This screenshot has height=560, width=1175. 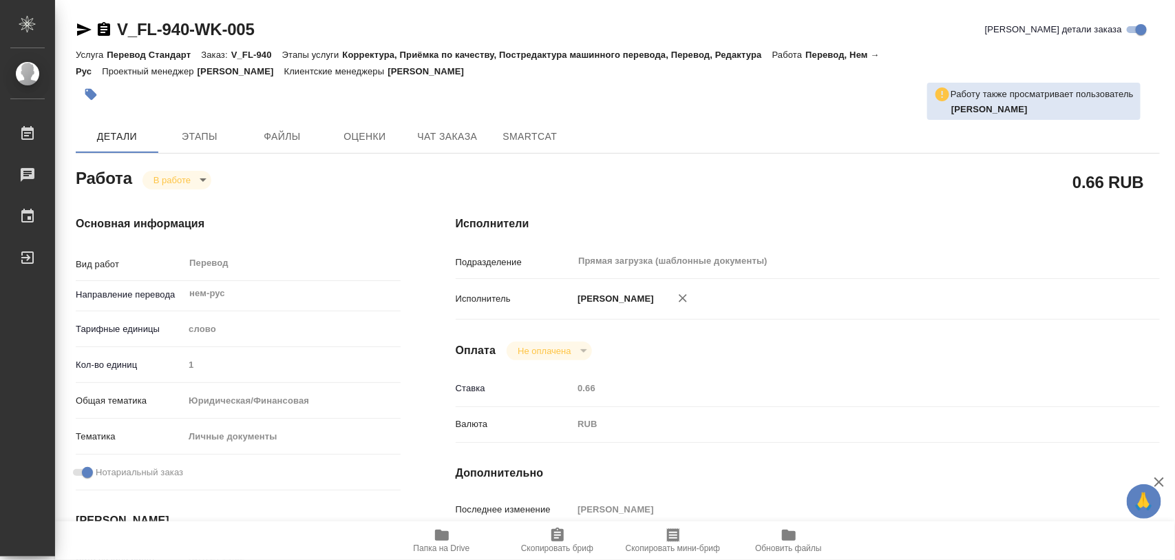 I want to click on span: Оценки, so click(x=365, y=136).